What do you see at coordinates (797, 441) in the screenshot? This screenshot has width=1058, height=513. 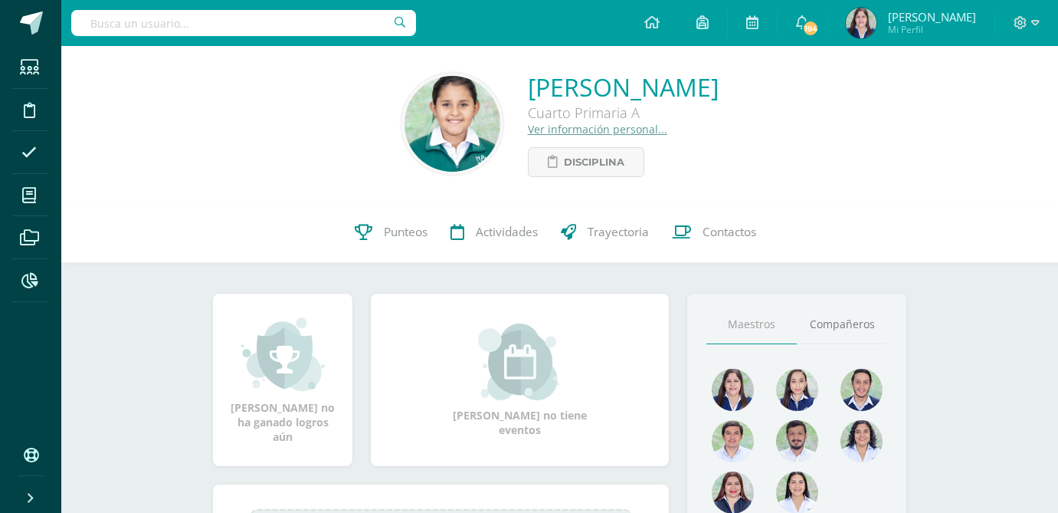 I see `img: 54c759e5b9bb94252904e19d2c113a42.png` at bounding box center [797, 441].